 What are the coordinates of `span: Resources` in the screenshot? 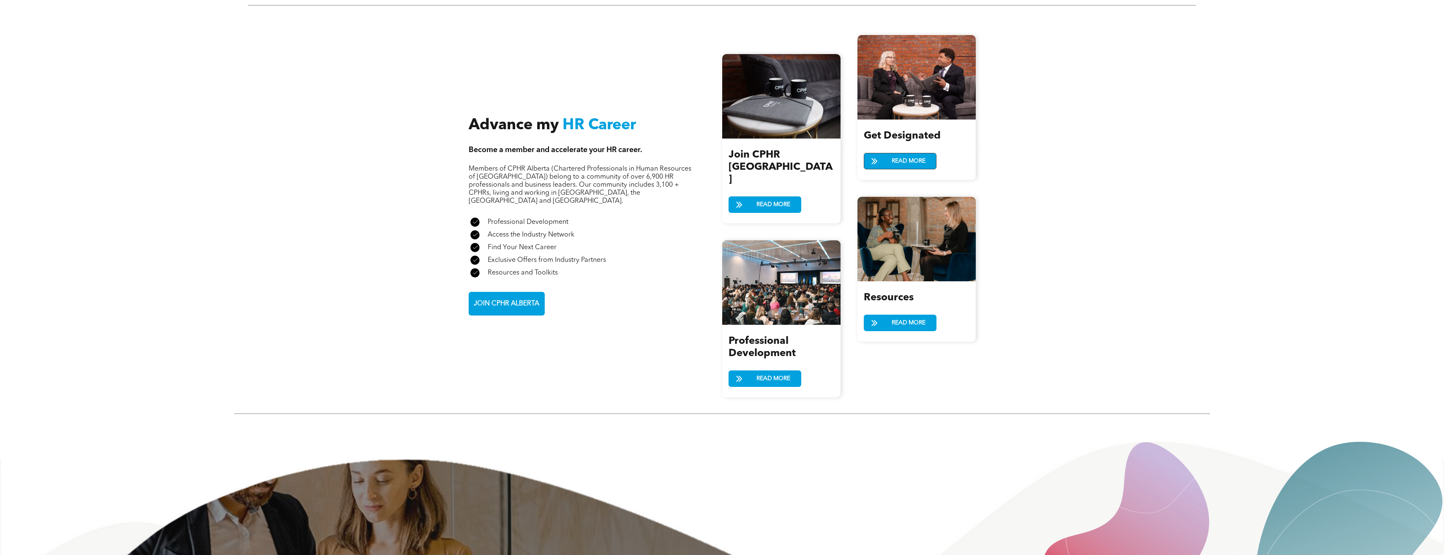 It's located at (889, 298).